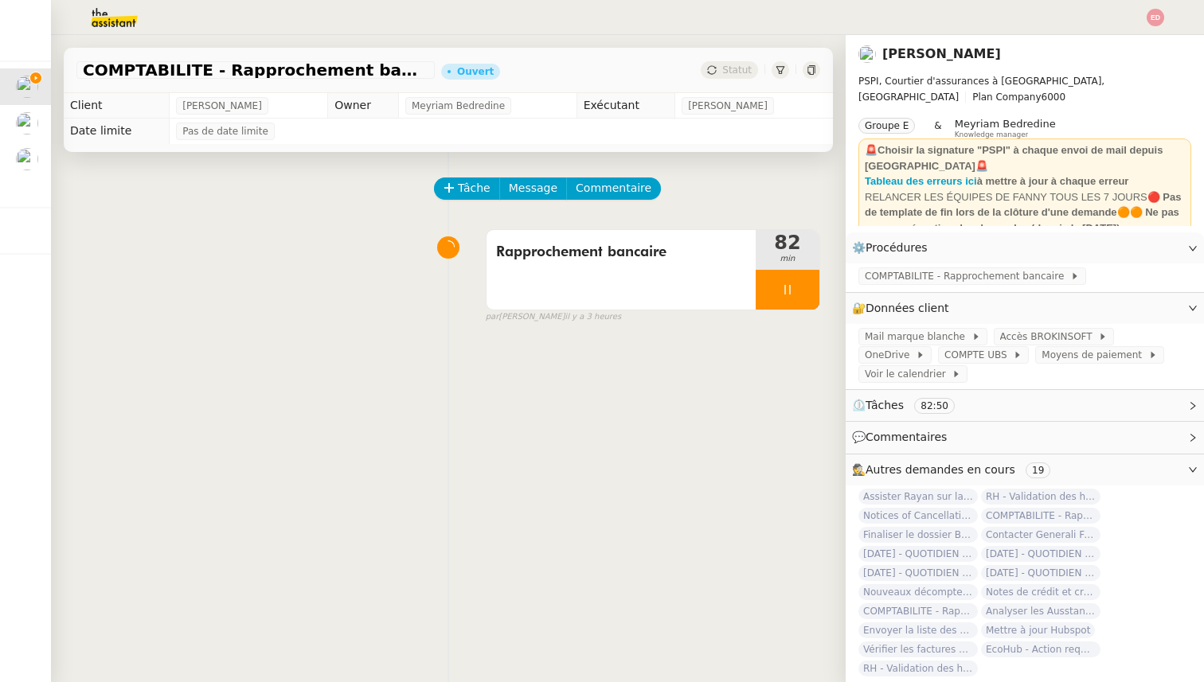 The height and width of the screenshot is (682, 1204). What do you see at coordinates (736, 70) in the screenshot?
I see `span: Statut` at bounding box center [736, 70].